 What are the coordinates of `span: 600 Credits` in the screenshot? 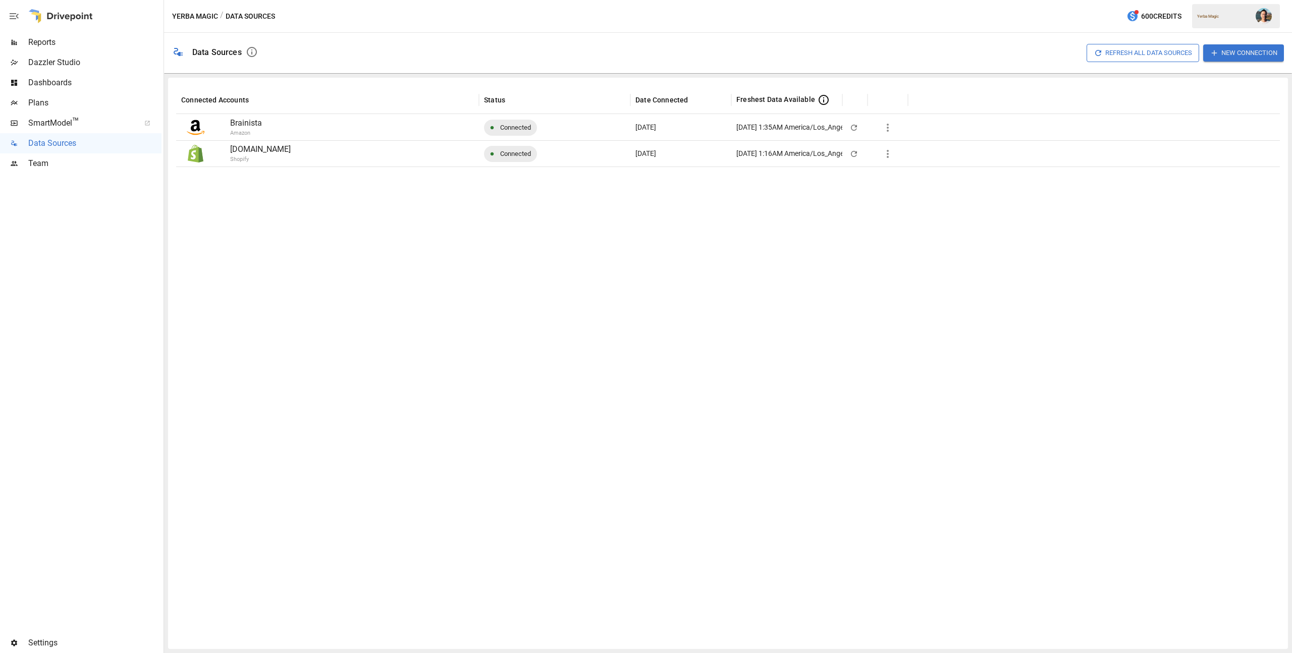 It's located at (1162, 16).